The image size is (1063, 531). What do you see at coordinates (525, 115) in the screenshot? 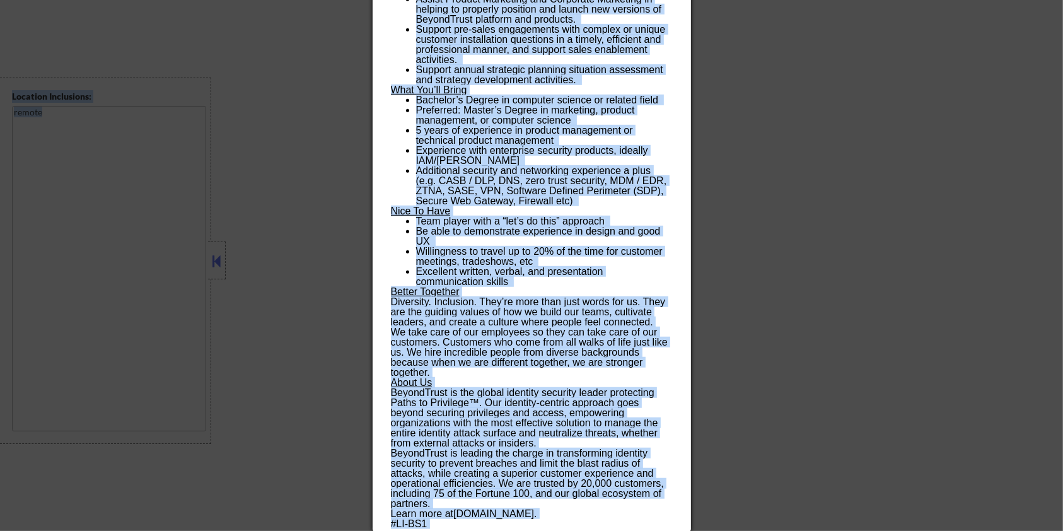
I see `span: Preferred: Master’s Degree in marketing, product management, or computer science` at bounding box center [525, 115].